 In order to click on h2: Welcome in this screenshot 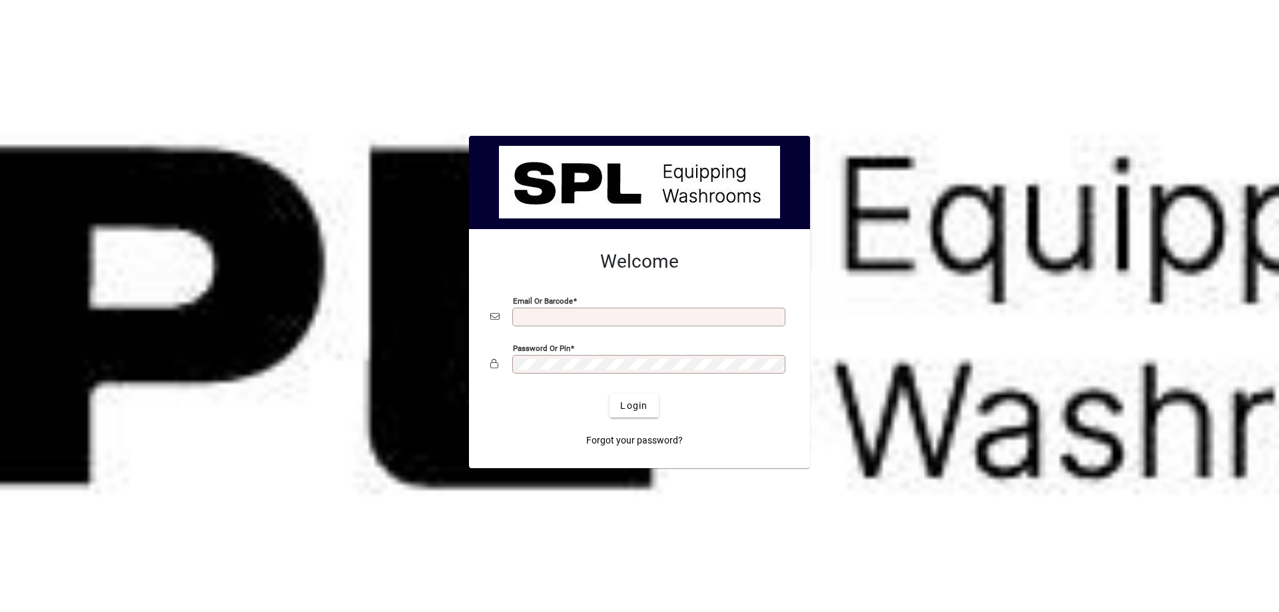, I will do `click(640, 262)`.